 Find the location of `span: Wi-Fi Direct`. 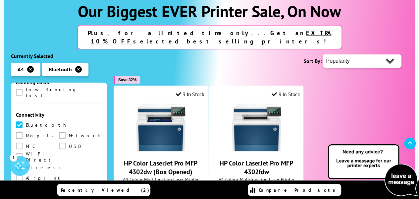

span: Wi-Fi Direct is located at coordinates (42, 157).